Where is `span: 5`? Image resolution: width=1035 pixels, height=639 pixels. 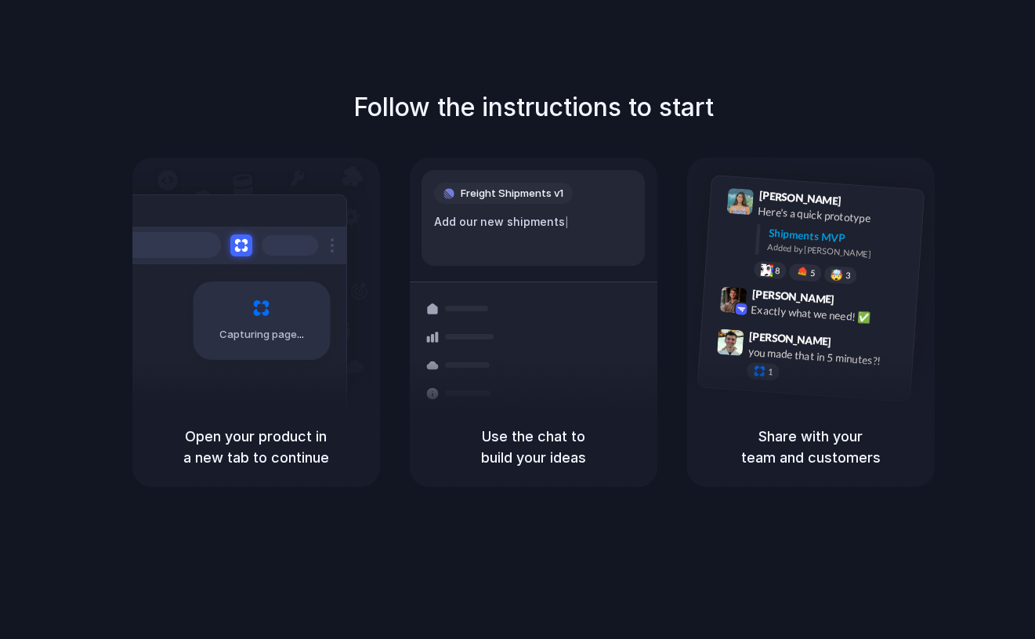
span: 5 is located at coordinates (812, 272).